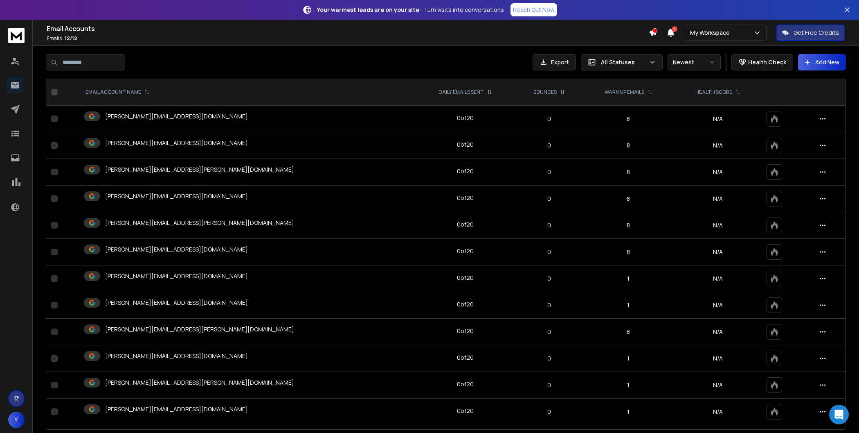 This screenshot has height=433, width=859. Describe the element at coordinates (16, 419) in the screenshot. I see `span: Y` at that location.